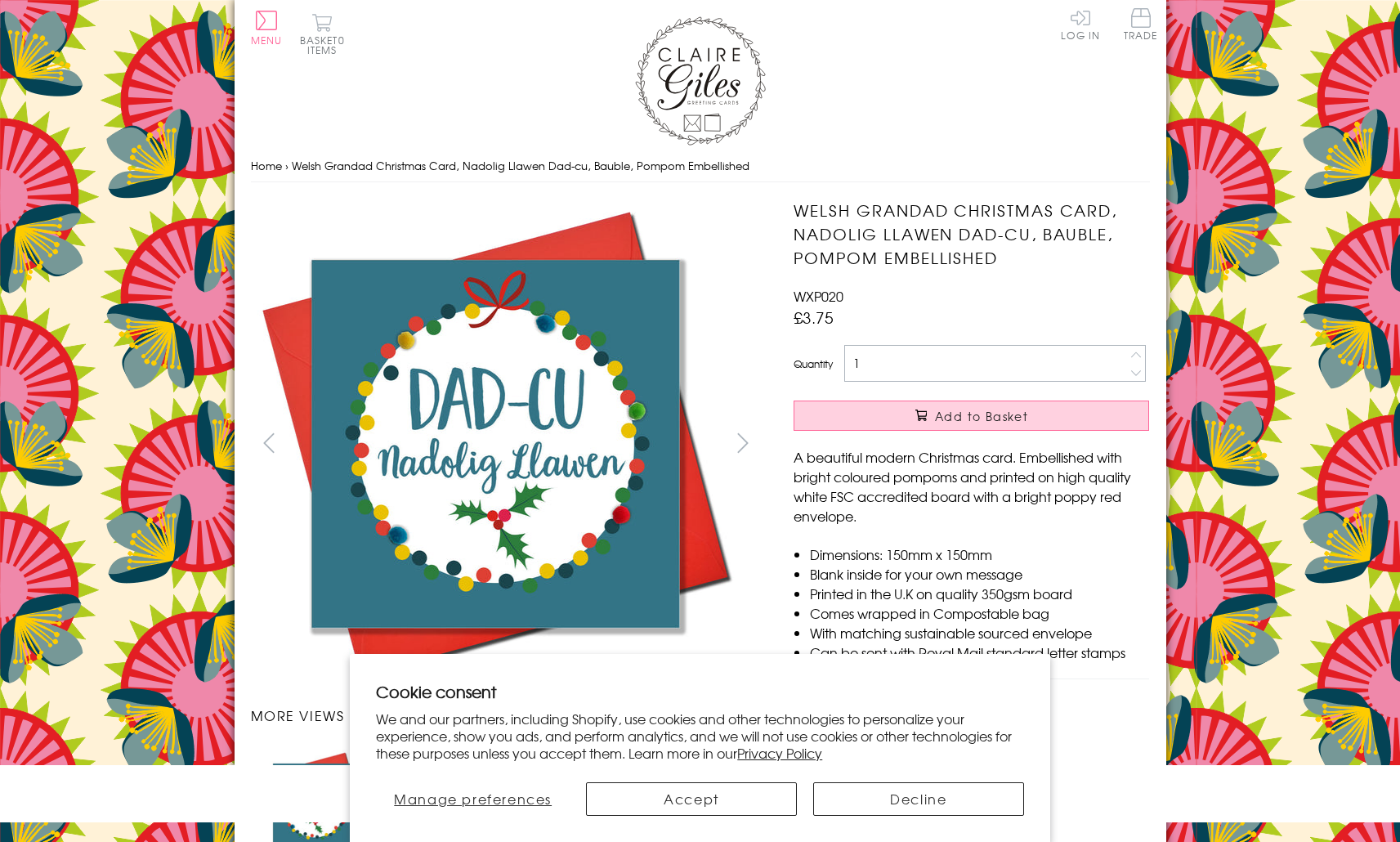 The height and width of the screenshot is (842, 1400). Describe the element at coordinates (266, 28) in the screenshot. I see `button: Menu` at that location.